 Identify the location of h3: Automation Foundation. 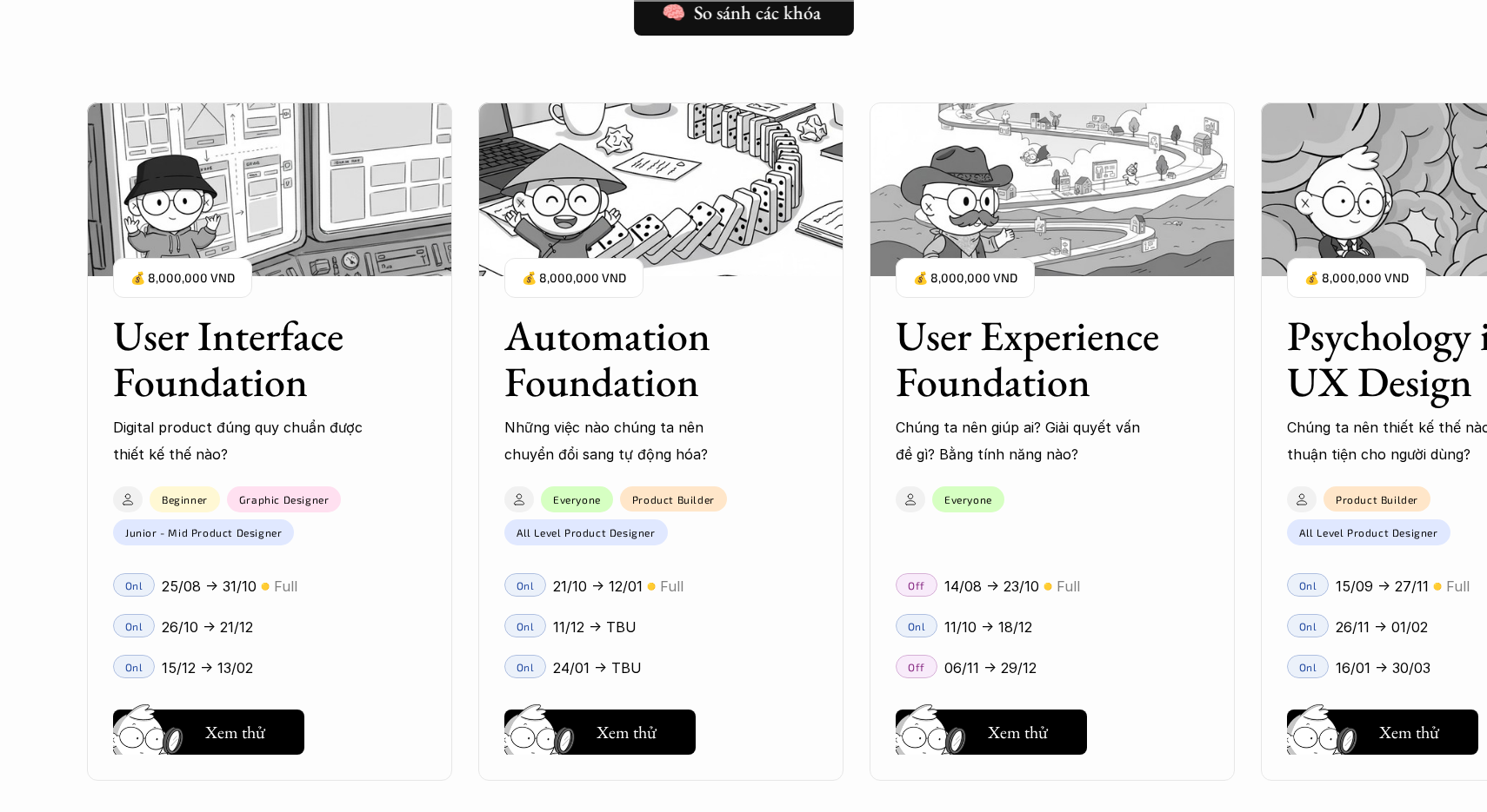
(639, 359).